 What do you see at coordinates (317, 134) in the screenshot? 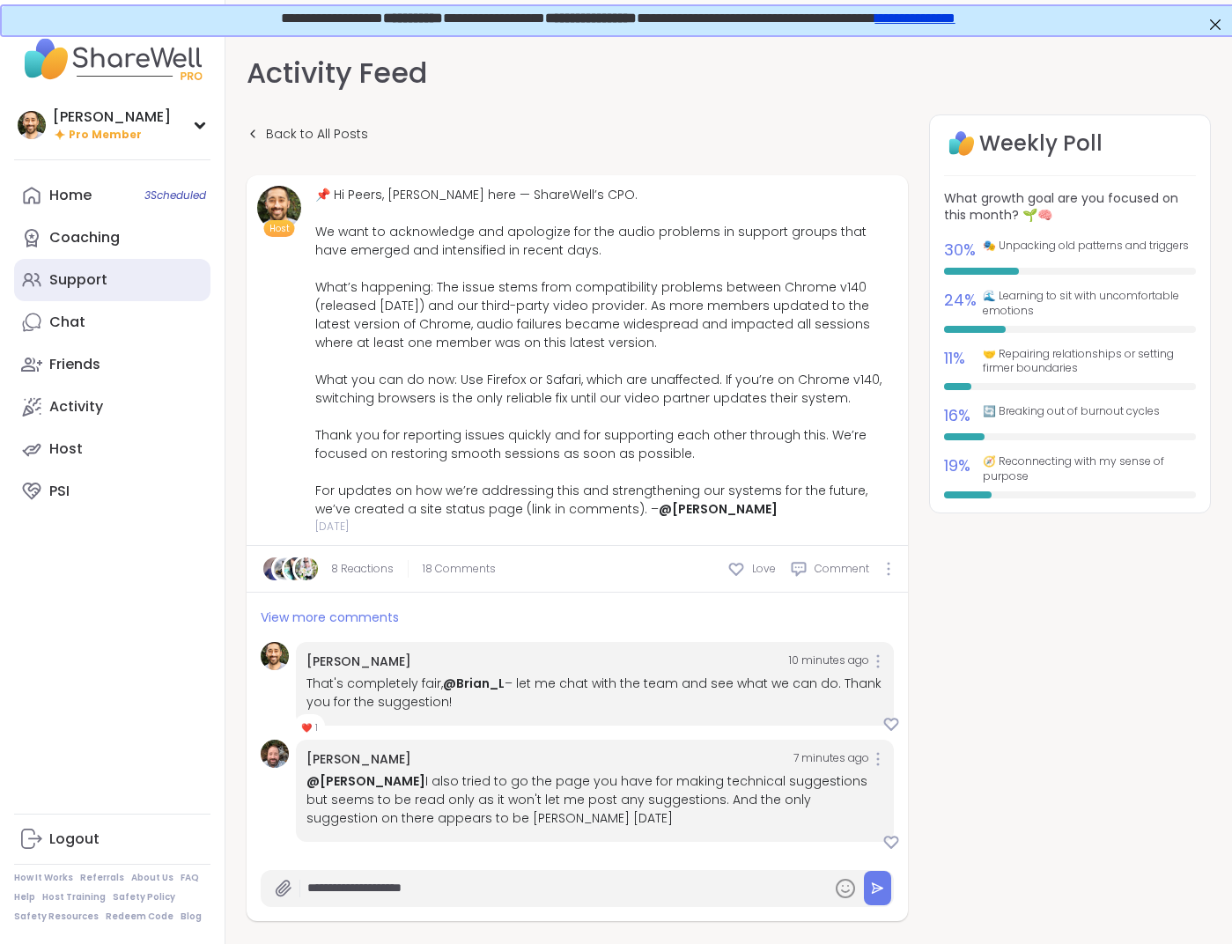
I see `span: Back to All Posts` at bounding box center [317, 134].